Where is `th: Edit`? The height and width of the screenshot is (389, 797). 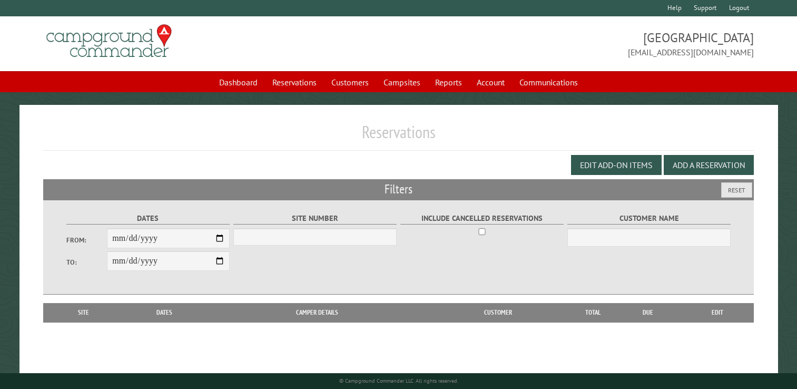 th: Edit is located at coordinates (718, 313).